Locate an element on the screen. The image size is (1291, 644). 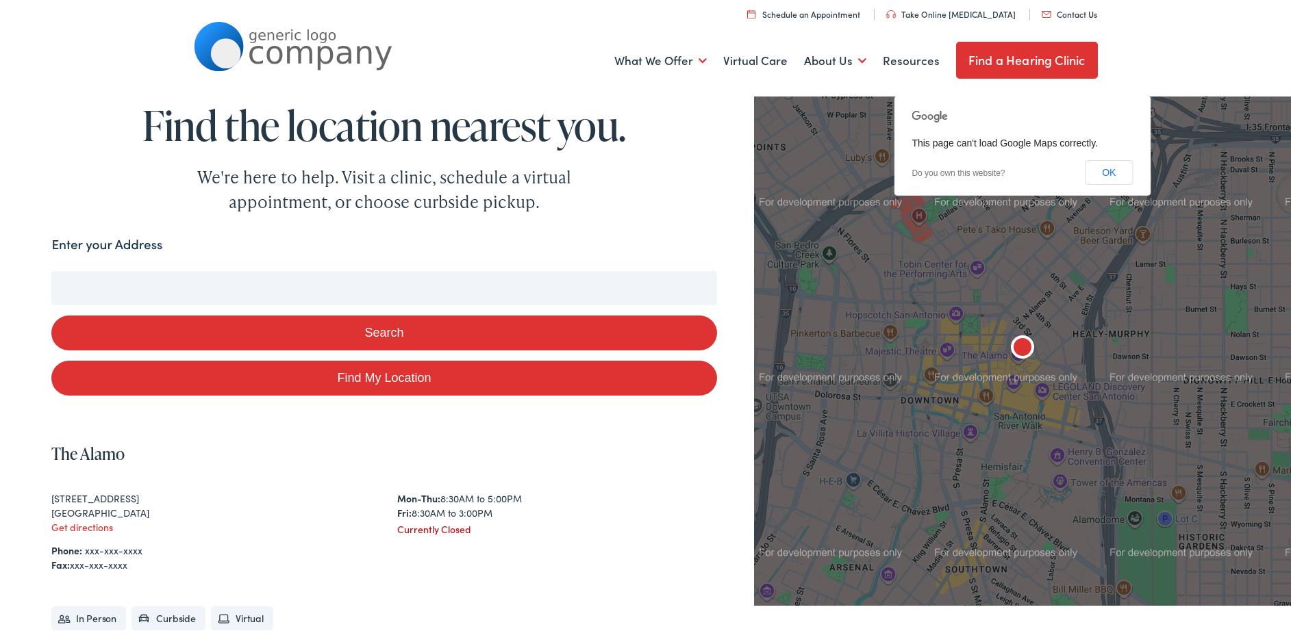
a: What We Offer is located at coordinates (660, 61).